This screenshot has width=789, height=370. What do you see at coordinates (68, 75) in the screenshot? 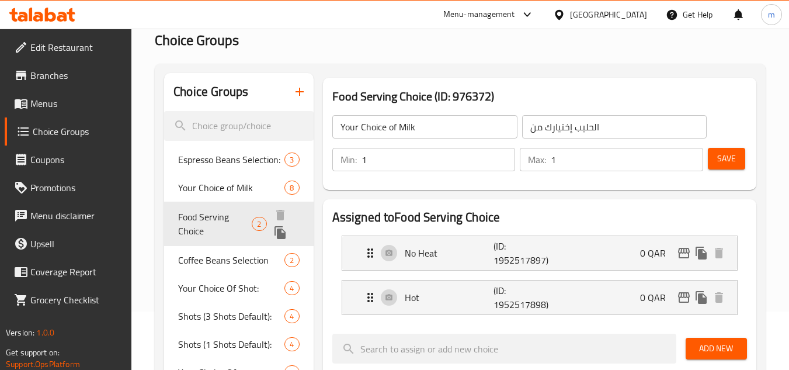
I see `a: Branches` at bounding box center [68, 75].